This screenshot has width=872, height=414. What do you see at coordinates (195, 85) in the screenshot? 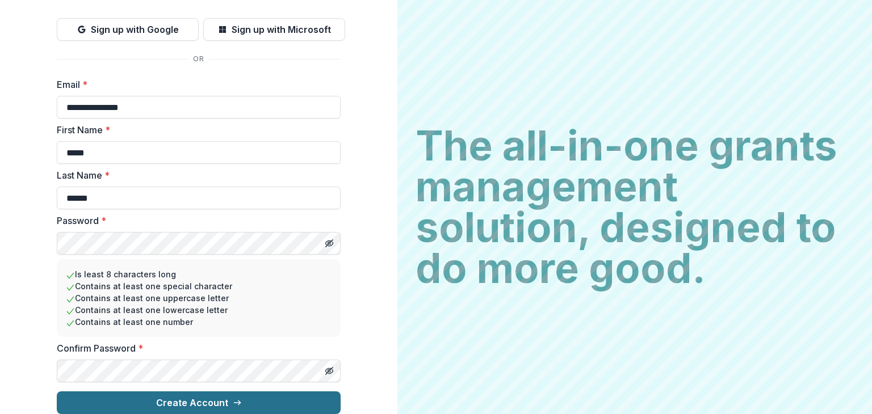
I see `label: Email` at bounding box center [195, 85].